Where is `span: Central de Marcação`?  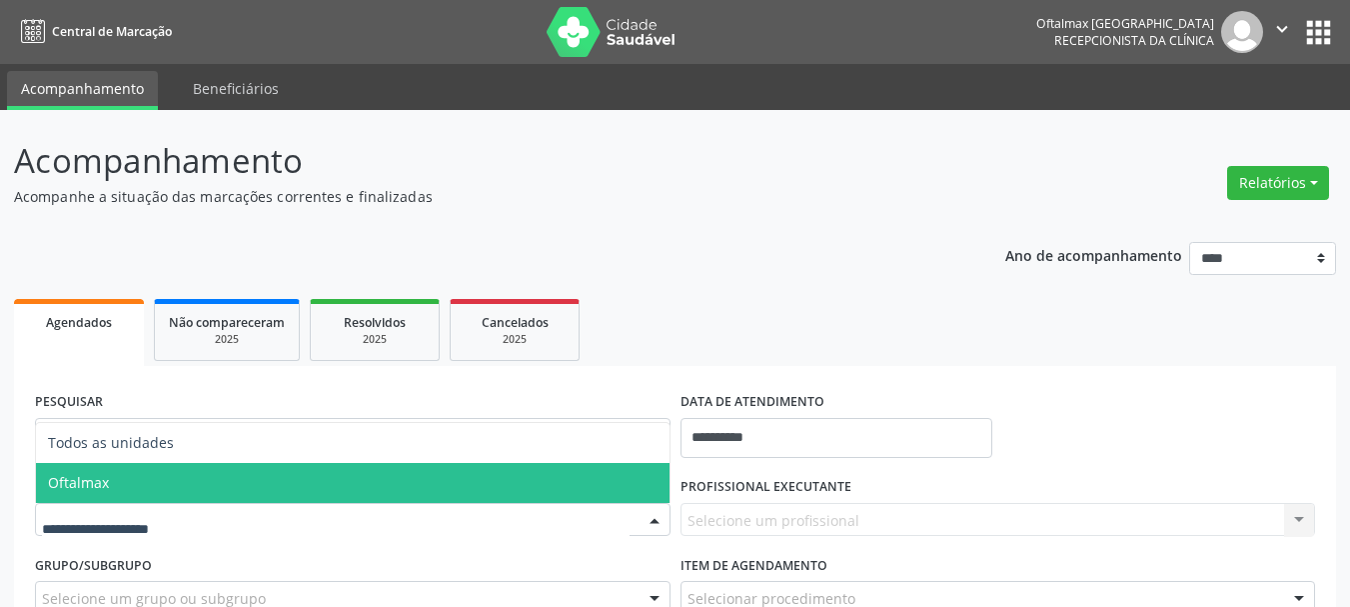
span: Central de Marcação is located at coordinates (112, 31).